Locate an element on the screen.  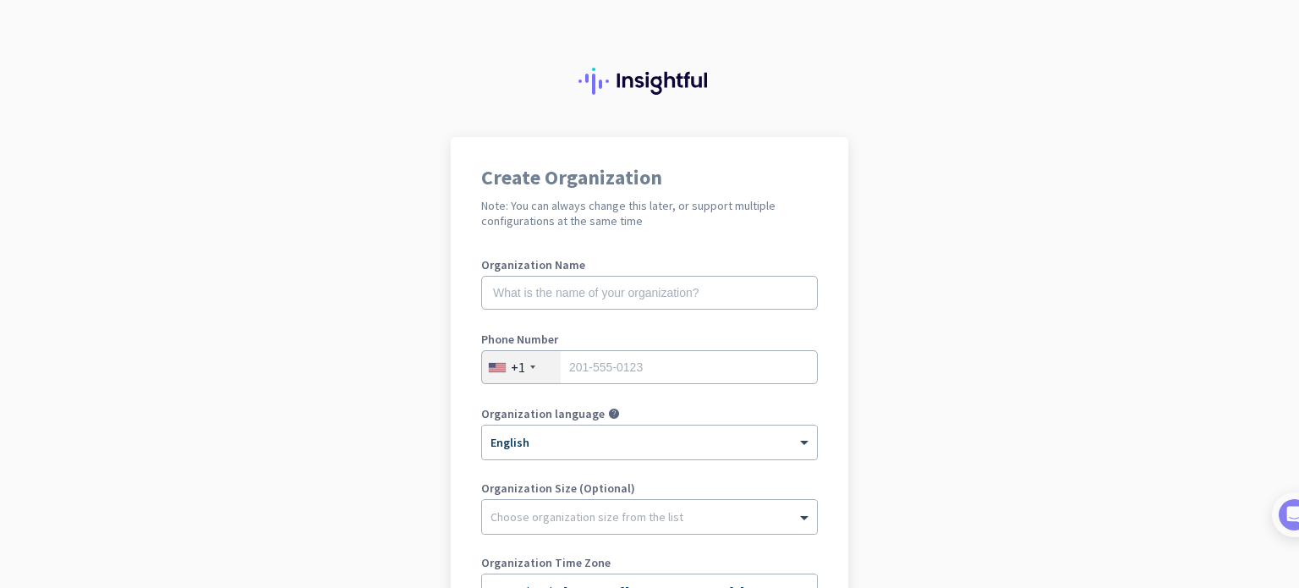
input: 201-555-0123 is located at coordinates (649, 367).